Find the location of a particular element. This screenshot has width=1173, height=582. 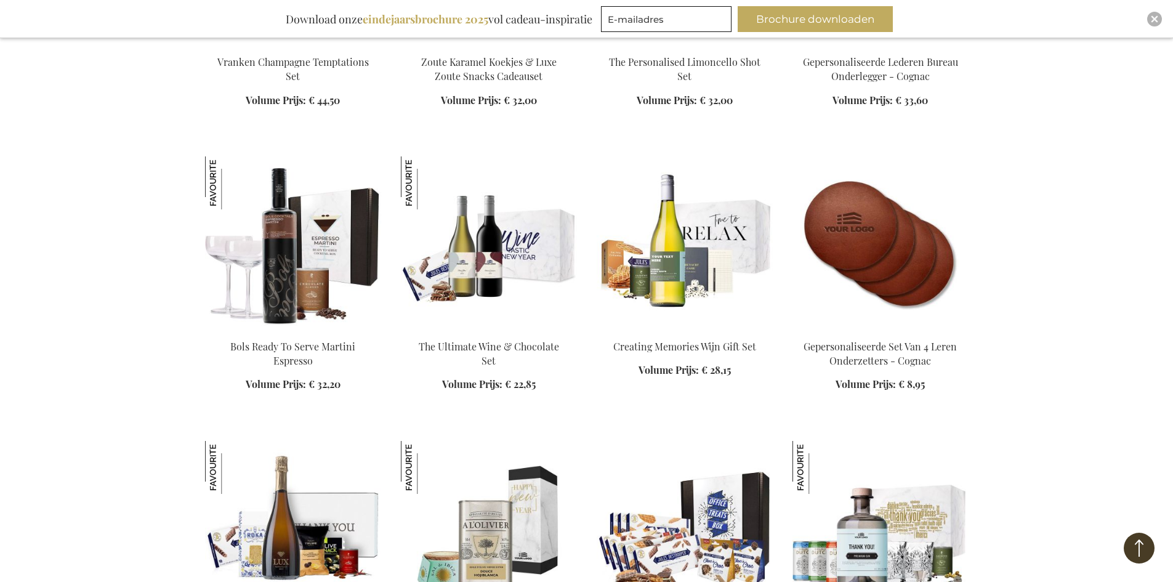

a: Creating Memories Wijn Gift Set is located at coordinates (685, 346).